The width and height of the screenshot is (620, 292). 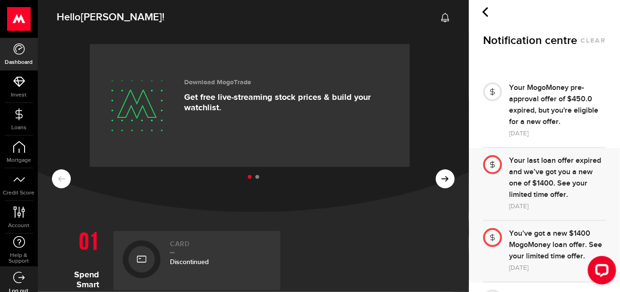 What do you see at coordinates (530, 40) in the screenshot?
I see `span: Notification centre` at bounding box center [530, 40].